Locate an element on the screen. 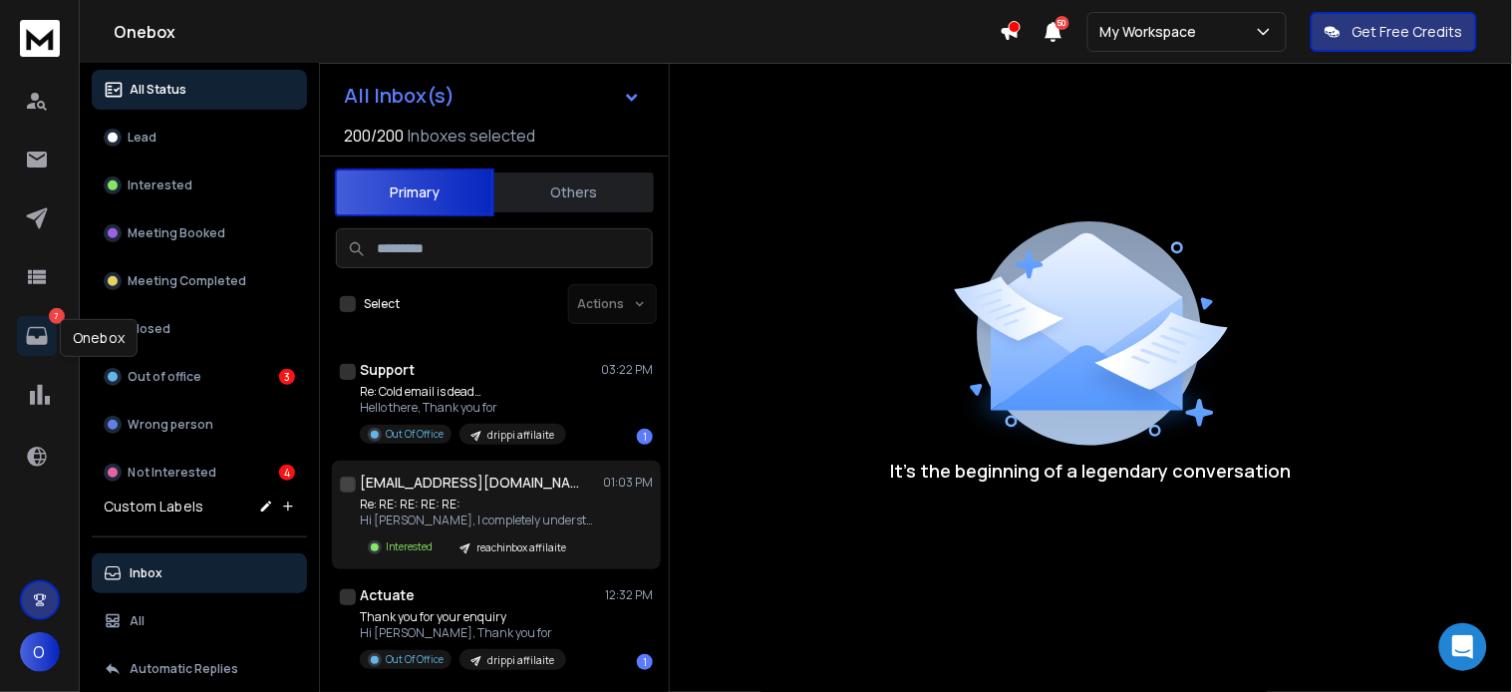  button: All is located at coordinates (199, 621).